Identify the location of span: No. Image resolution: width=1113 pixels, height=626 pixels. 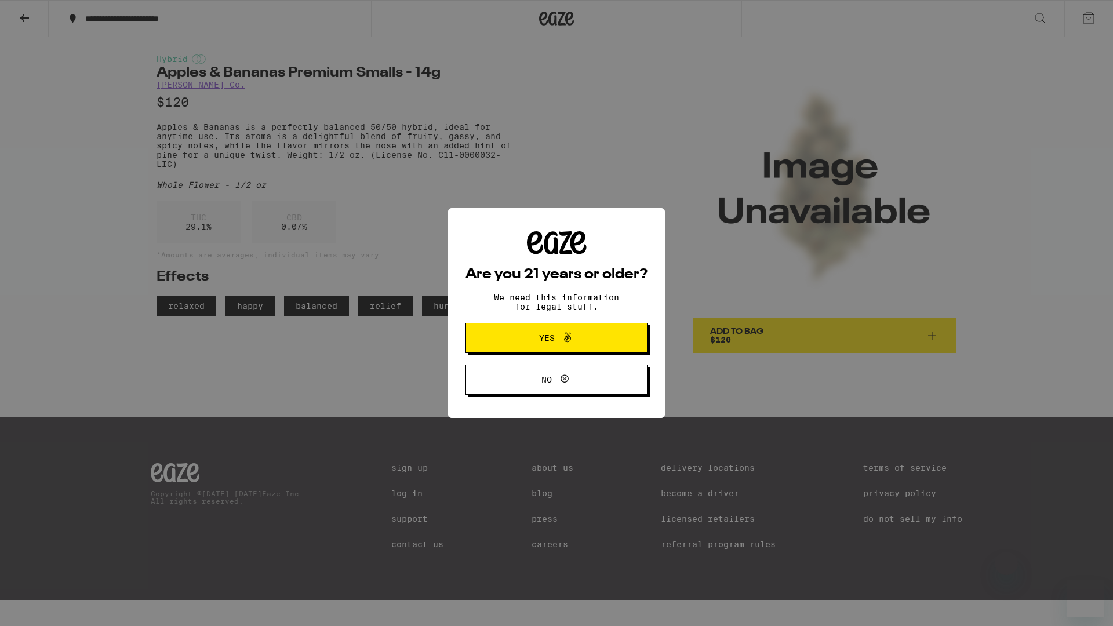
(547, 380).